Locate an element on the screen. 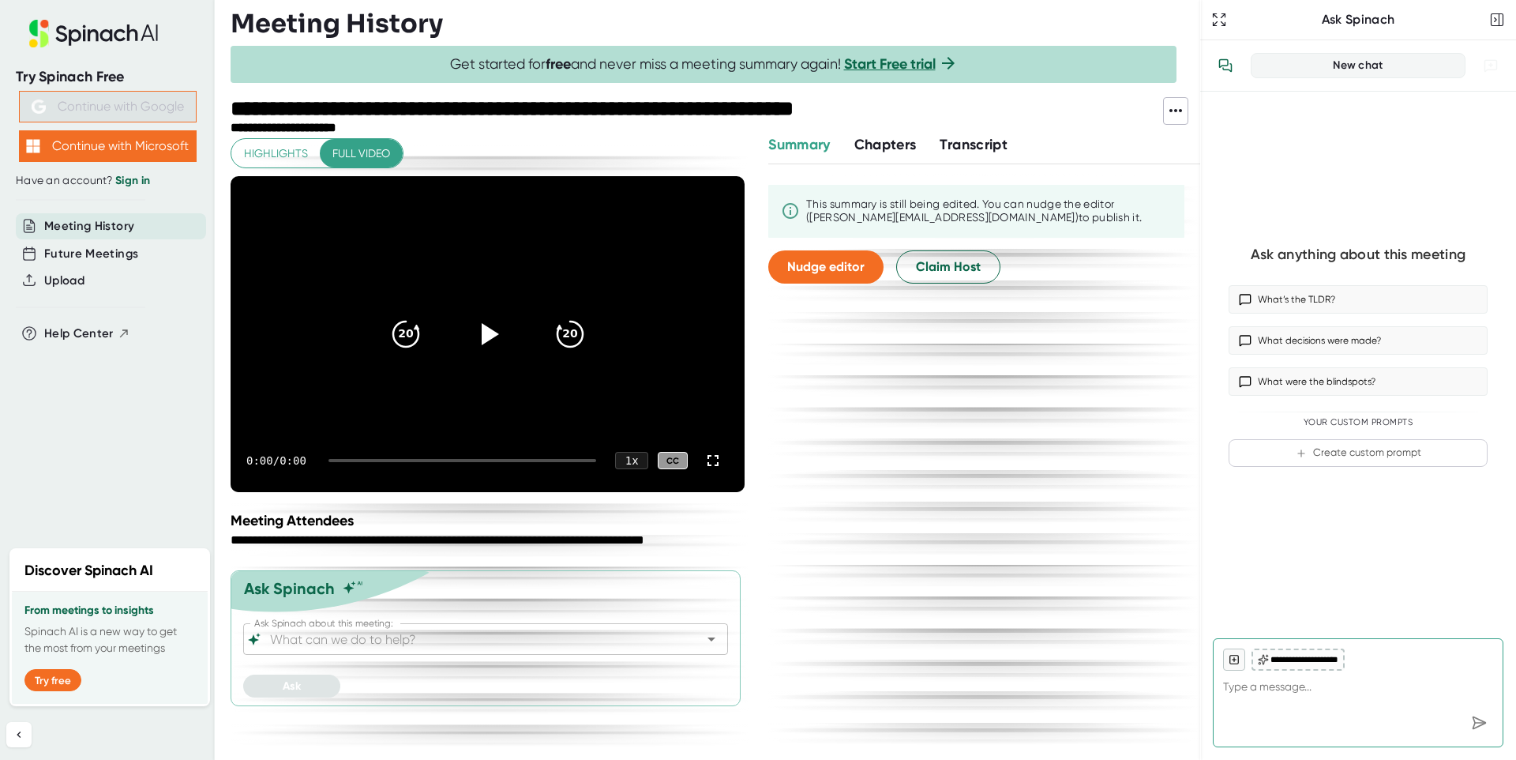  div: 0:00 / 0:00 is located at coordinates (278, 460).